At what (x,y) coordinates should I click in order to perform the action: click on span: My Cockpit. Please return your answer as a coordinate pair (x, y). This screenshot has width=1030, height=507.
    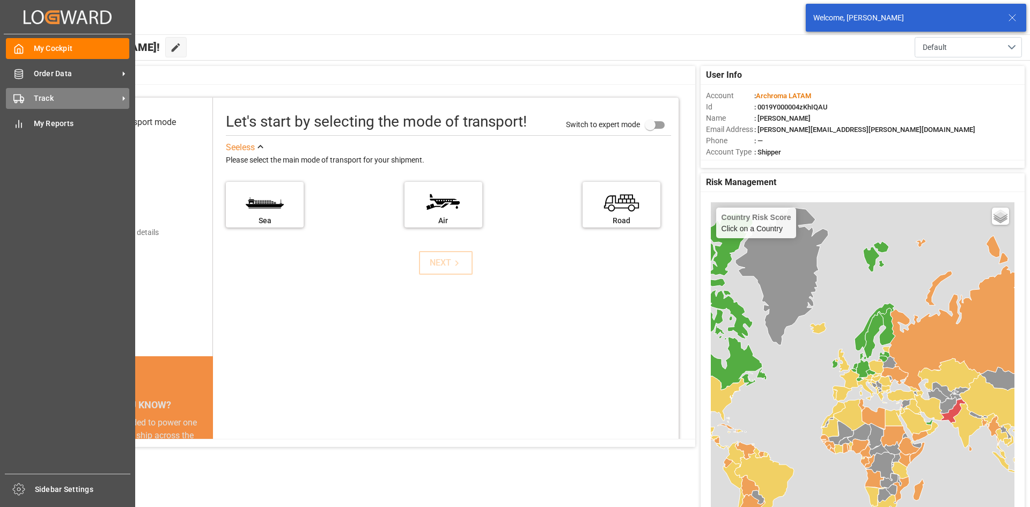
    Looking at the image, I should click on (82, 48).